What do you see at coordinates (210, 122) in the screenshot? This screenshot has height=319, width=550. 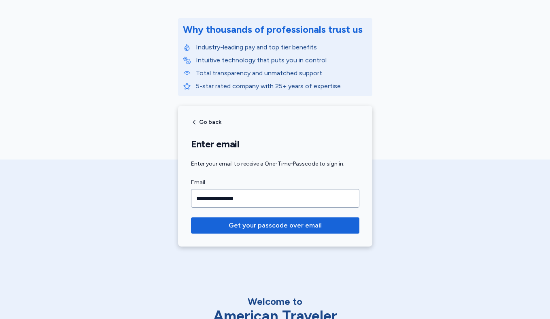 I see `span: Go back` at bounding box center [210, 122].